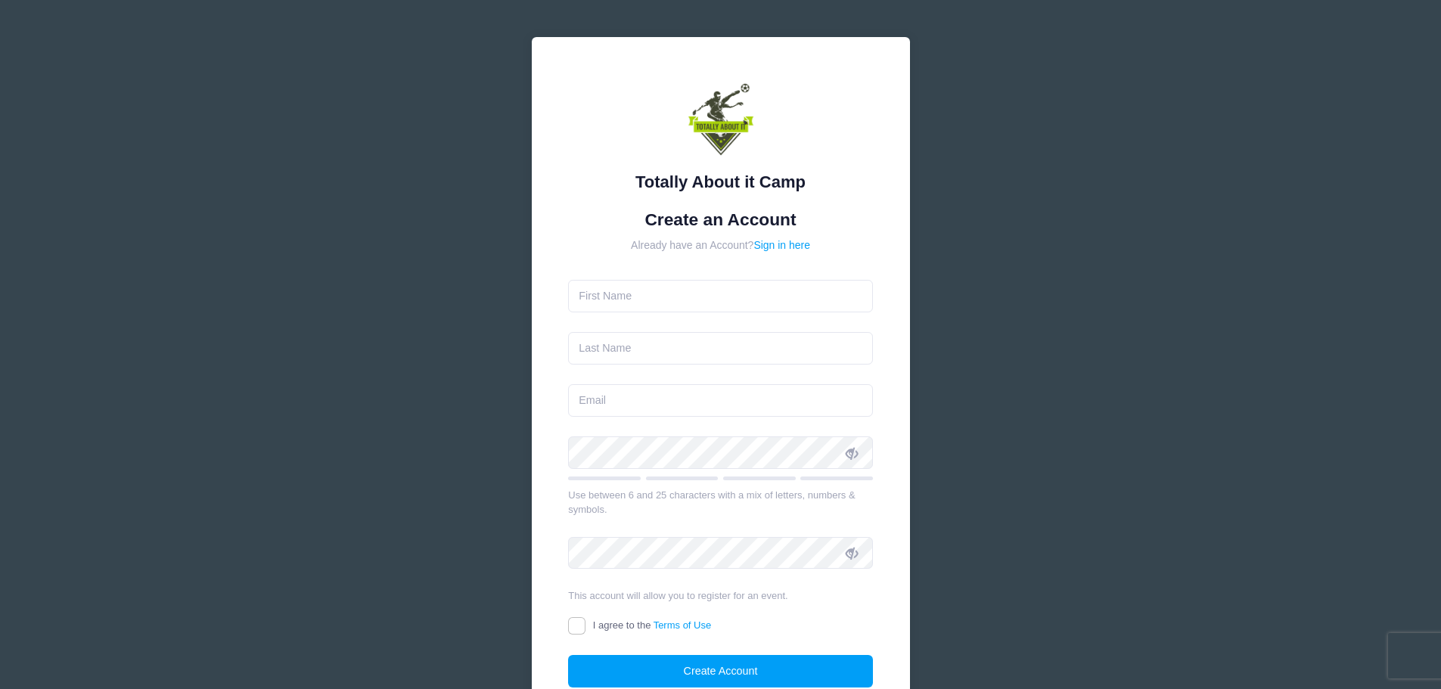  Describe the element at coordinates (720, 296) in the screenshot. I see `input: First Name` at that location.